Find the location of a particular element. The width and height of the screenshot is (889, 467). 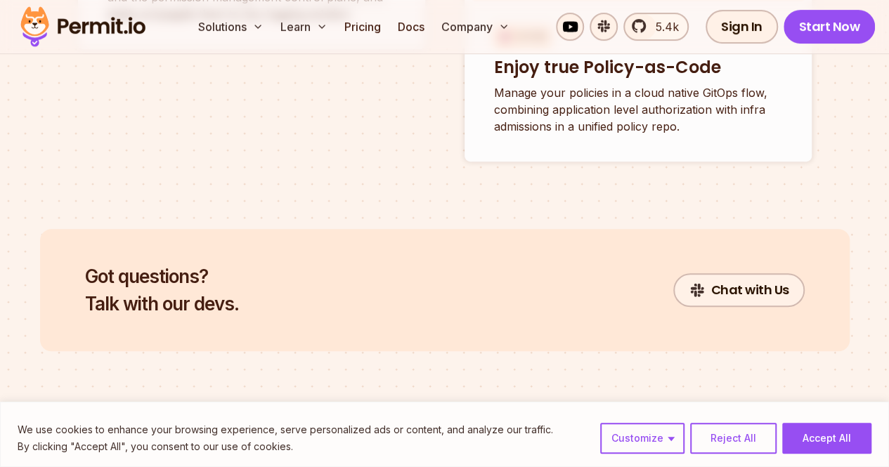

p: We use cookies to enhance your browsing experience, serve personalized ads or content, and analyz... is located at coordinates (285, 430).